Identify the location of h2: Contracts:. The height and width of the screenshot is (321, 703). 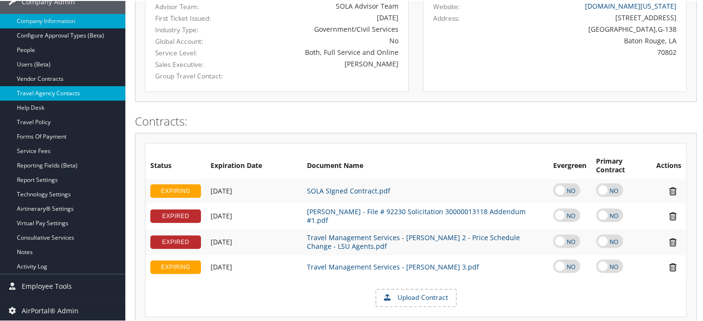
(416, 120).